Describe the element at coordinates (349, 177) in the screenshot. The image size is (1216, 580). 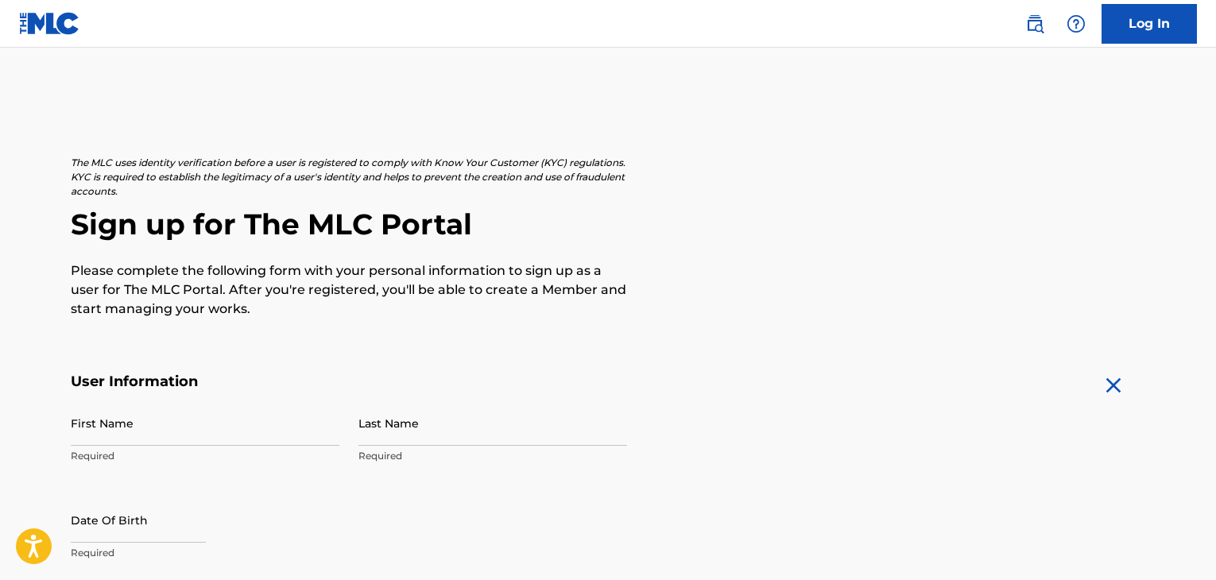
I see `p: The MLC uses identity verification before a user is registered to comply with Know Your Customer ...` at that location.